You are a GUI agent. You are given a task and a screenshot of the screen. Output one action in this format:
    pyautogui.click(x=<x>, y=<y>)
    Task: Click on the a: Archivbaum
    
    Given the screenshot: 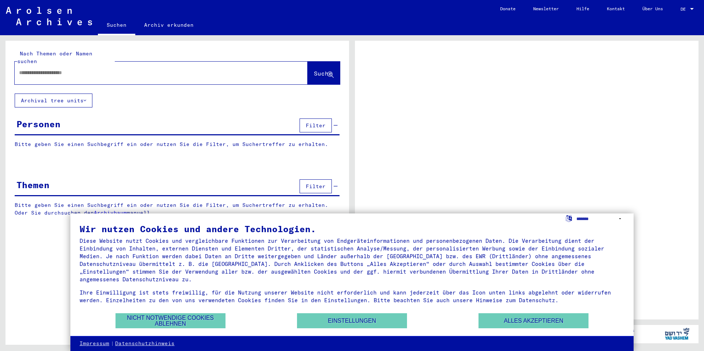 What is the action you would take?
    pyautogui.click(x=110, y=213)
    